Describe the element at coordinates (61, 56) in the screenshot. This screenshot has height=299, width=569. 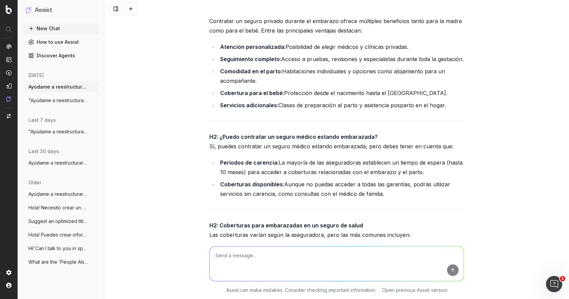
I see `a: Discover Agents` at that location.